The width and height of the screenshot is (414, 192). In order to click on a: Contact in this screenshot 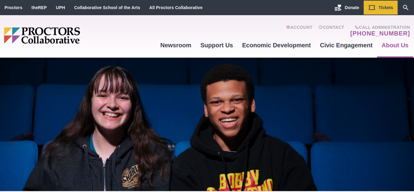, I will do `click(332, 31)`.